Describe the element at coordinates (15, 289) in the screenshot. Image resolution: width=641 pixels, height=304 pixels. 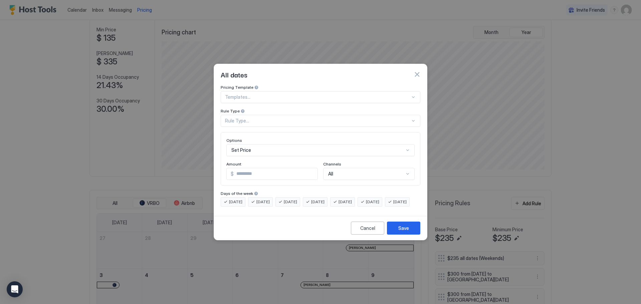
I see `div: Open Intercom Messenger` at that location.